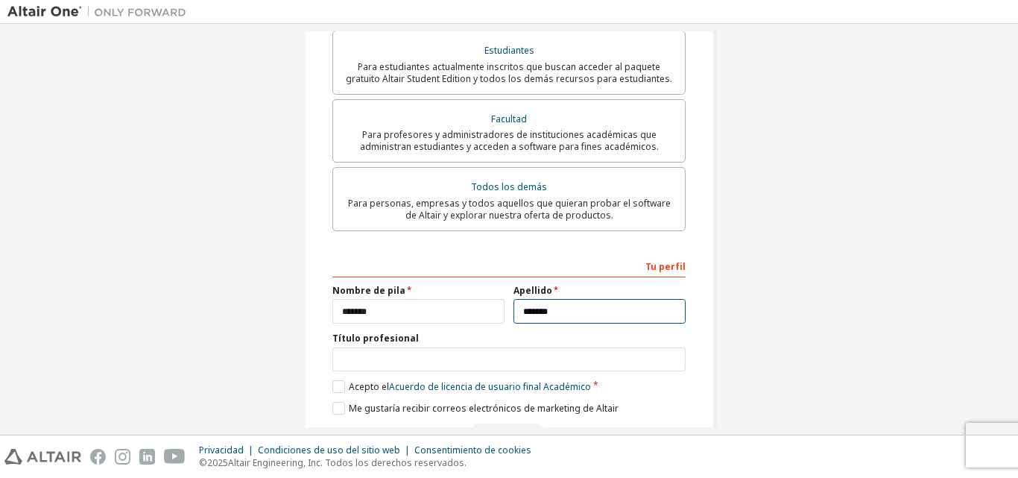  I want to click on font: Altair Engineering, Inc. Todos los derechos reservados., so click(347, 462).